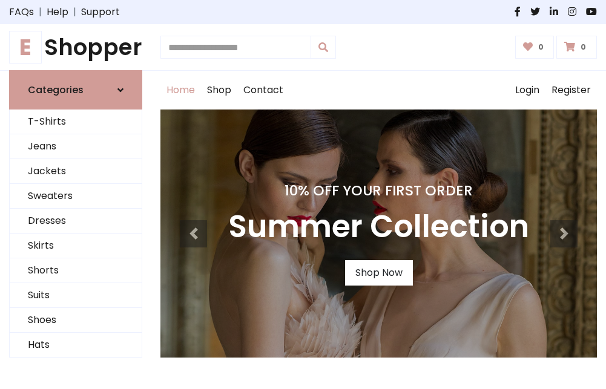 This screenshot has height=389, width=606. Describe the element at coordinates (180, 90) in the screenshot. I see `a: Home` at that location.